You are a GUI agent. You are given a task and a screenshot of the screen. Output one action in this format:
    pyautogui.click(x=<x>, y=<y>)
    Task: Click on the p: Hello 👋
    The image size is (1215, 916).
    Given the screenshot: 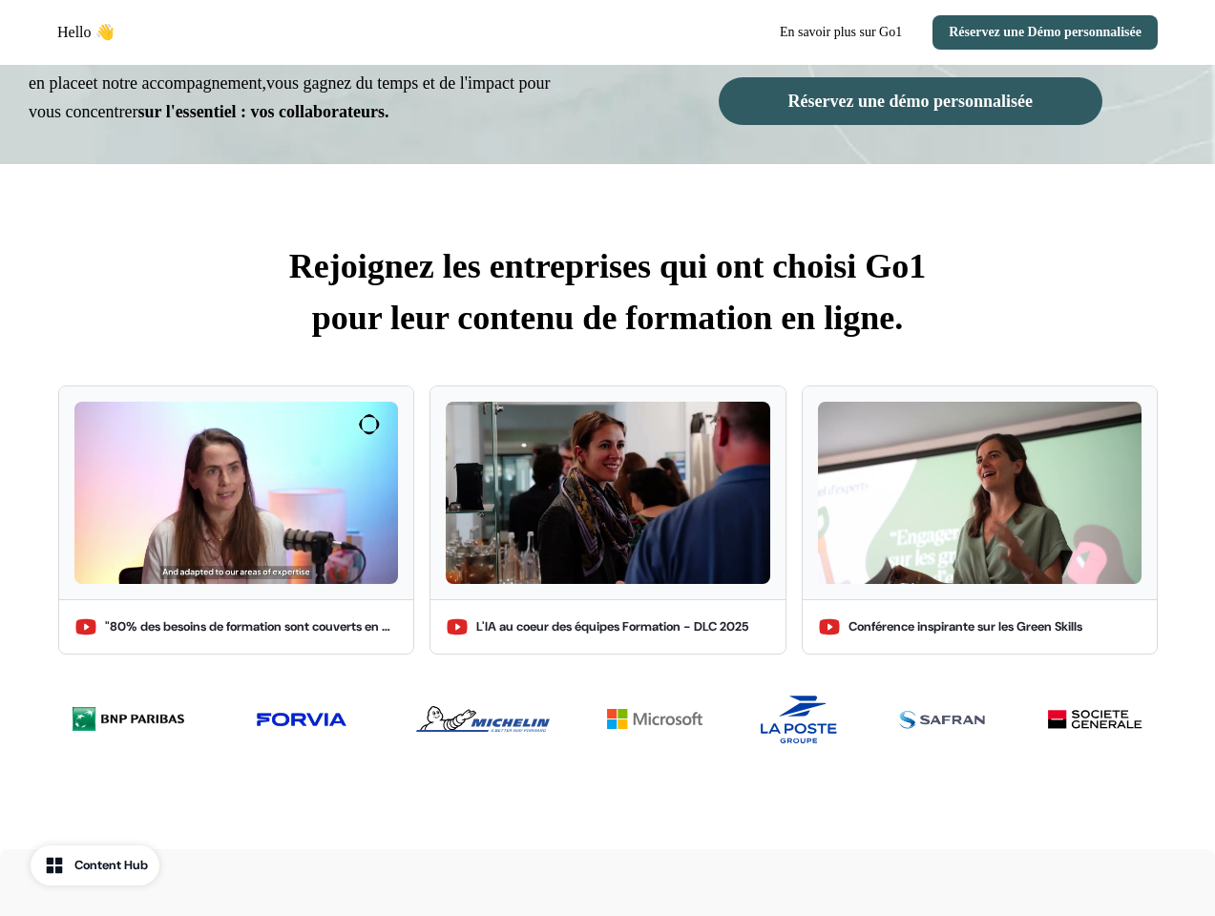 What is the action you would take?
    pyautogui.click(x=86, y=32)
    